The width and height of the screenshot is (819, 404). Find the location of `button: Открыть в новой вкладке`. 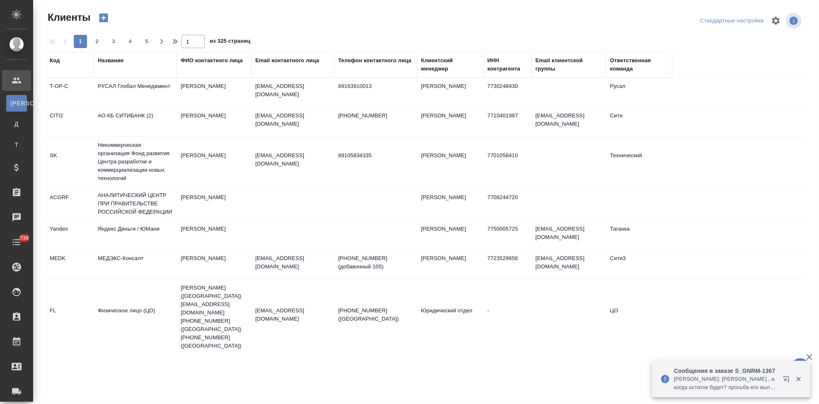

button: Открыть в новой вкладке is located at coordinates (788, 381).